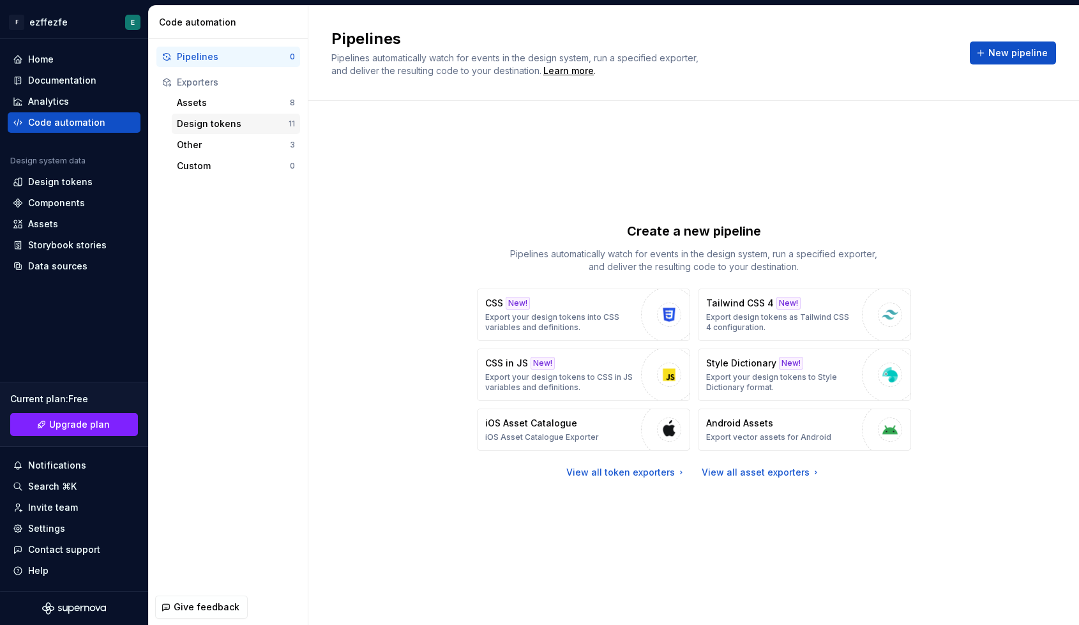 The height and width of the screenshot is (625, 1079). I want to click on p: iOS Asset Catalogue Exporter, so click(542, 437).